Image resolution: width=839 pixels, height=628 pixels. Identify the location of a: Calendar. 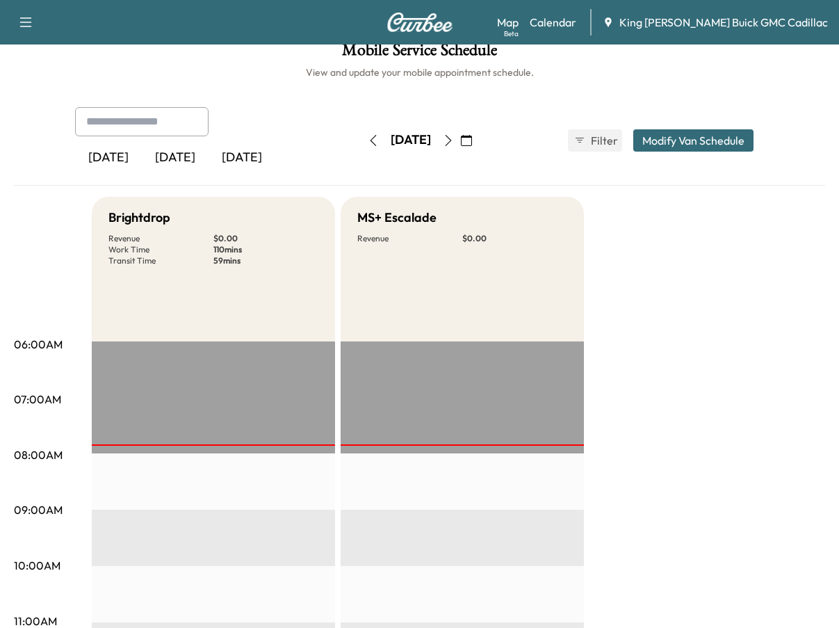
(553, 22).